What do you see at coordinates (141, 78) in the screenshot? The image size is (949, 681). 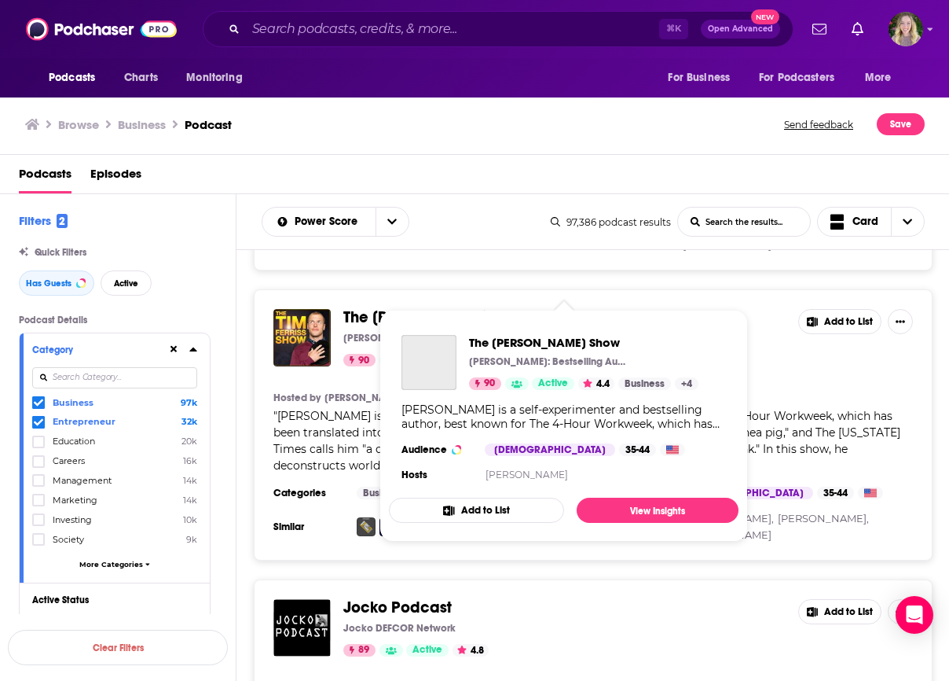 I see `span: Charts` at bounding box center [141, 78].